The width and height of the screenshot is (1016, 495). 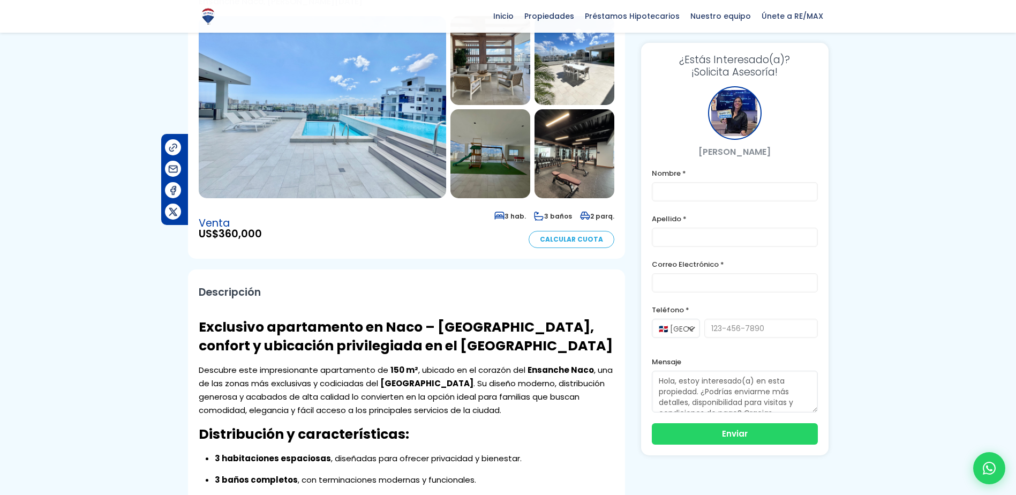 I want to click on span: Inicio, so click(x=503, y=16).